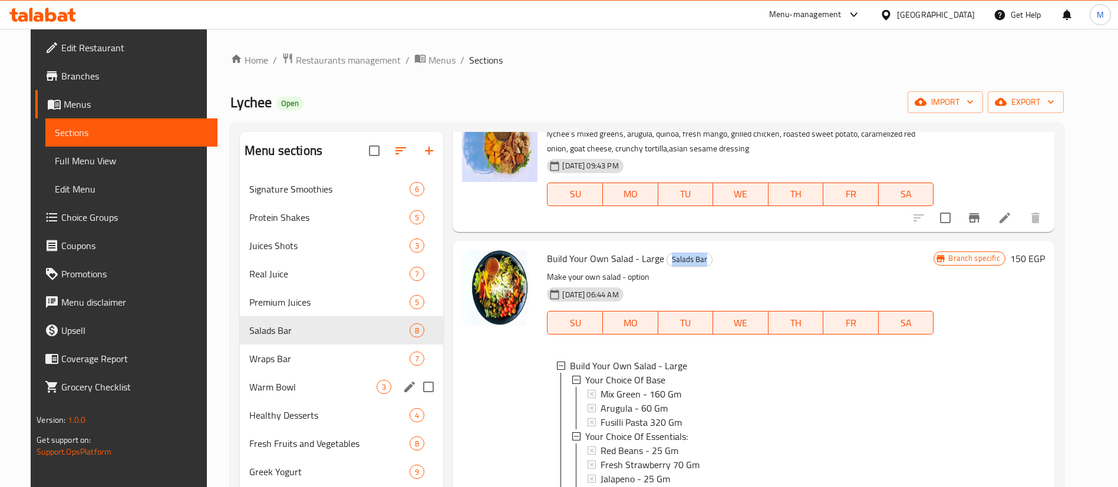  What do you see at coordinates (410, 387) in the screenshot?
I see `button: edit` at bounding box center [410, 387].